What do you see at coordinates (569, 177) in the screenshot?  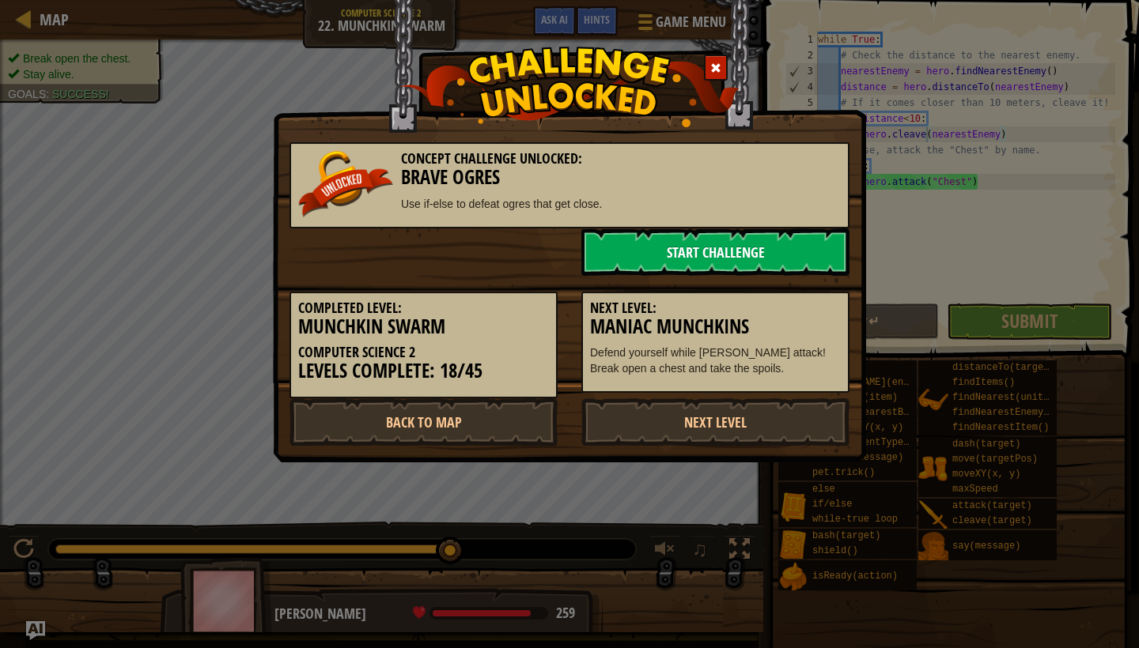 I see `h3: Brave Ogres` at bounding box center [569, 177].